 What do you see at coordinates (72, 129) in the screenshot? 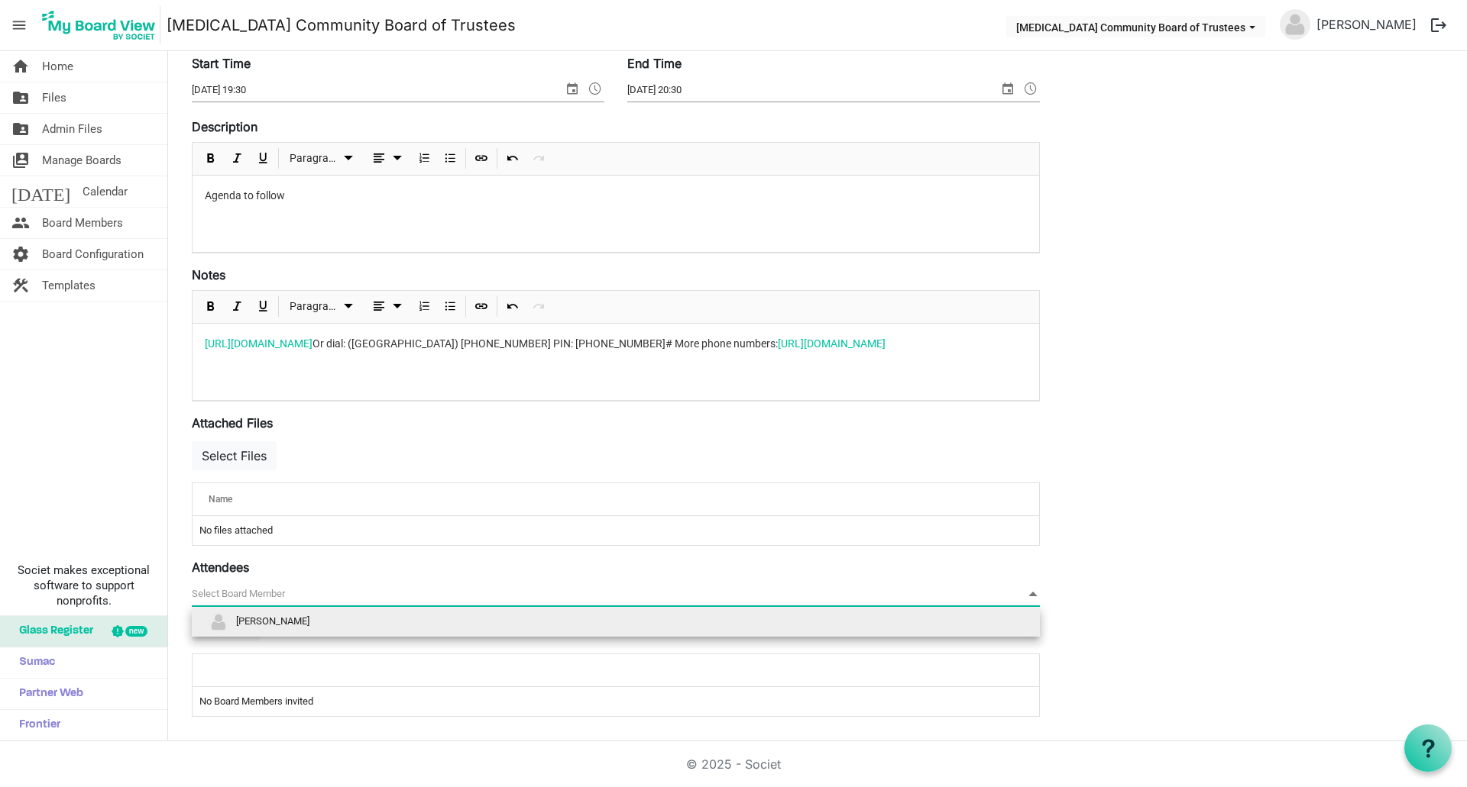
I see `span: Admin Files` at bounding box center [72, 129].